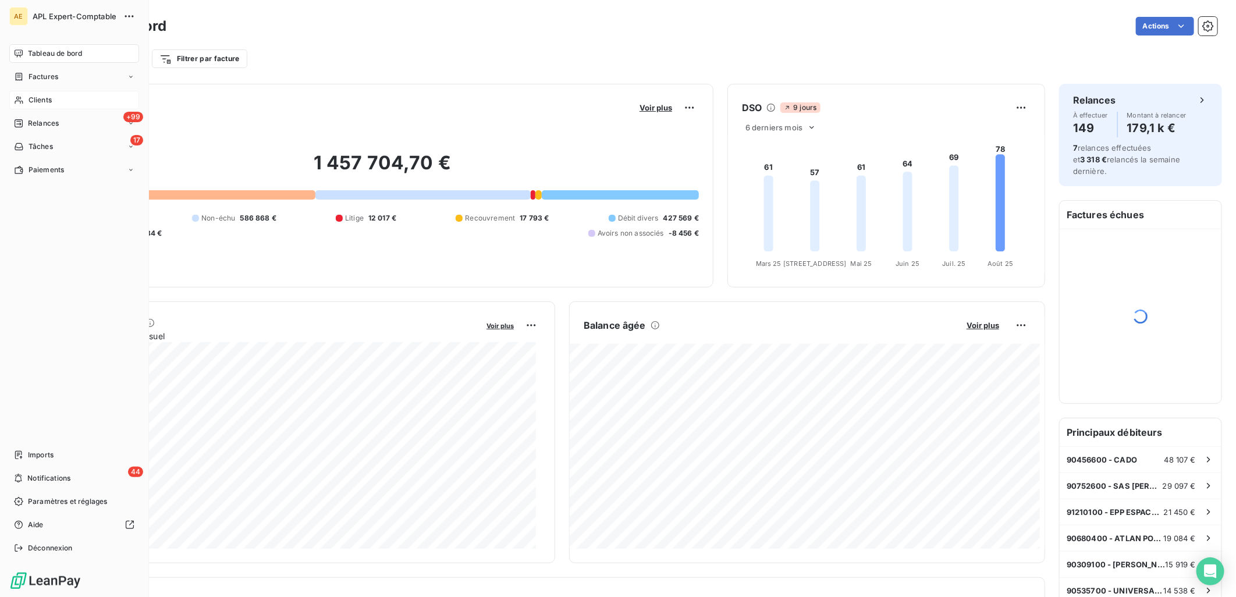  What do you see at coordinates (1115, 512) in the screenshot?
I see `span: 91210100 - EPP ESPACES PAYSAGES PROPRETE` at bounding box center [1115, 512].